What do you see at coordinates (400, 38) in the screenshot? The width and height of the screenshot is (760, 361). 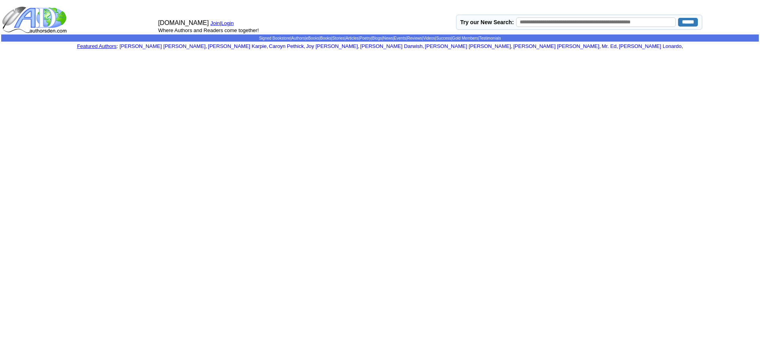 I see `a: Events` at bounding box center [400, 38].